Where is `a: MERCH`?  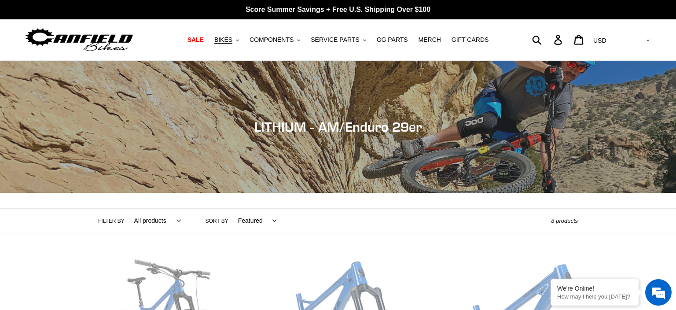 a: MERCH is located at coordinates (430, 40).